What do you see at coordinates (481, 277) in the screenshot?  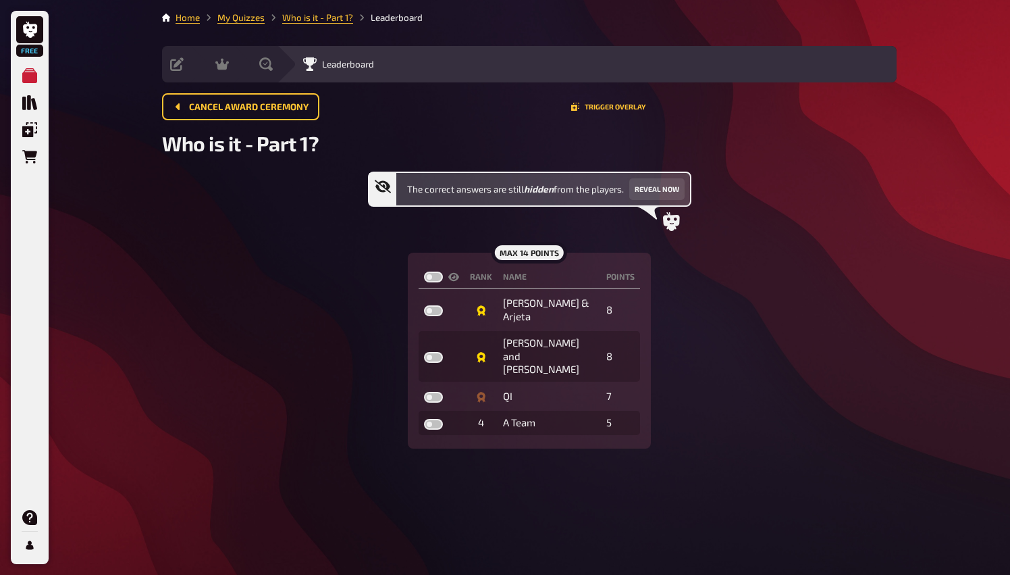 I see `th: Rank` at bounding box center [481, 277].